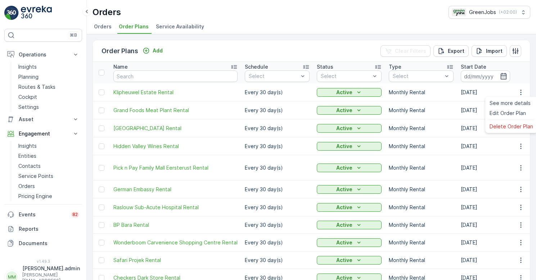 The height and width of the screenshot is (280, 536). I want to click on a: Hidden Valley Wines Rental, so click(175, 147).